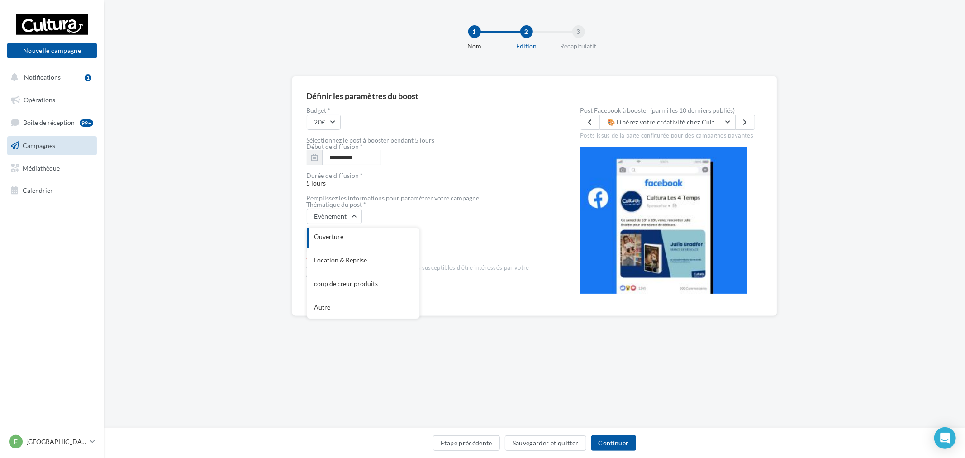 The height and width of the screenshot is (458, 965). What do you see at coordinates (52, 51) in the screenshot?
I see `button: Nouvelle campagne` at bounding box center [52, 51].